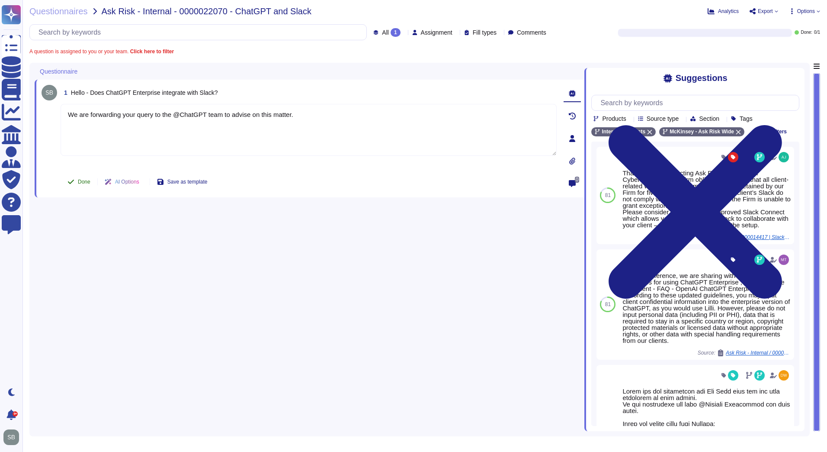 The height and width of the screenshot is (452, 827). Describe the element at coordinates (744, 353) in the screenshot. I see `span: Source:` at that location.